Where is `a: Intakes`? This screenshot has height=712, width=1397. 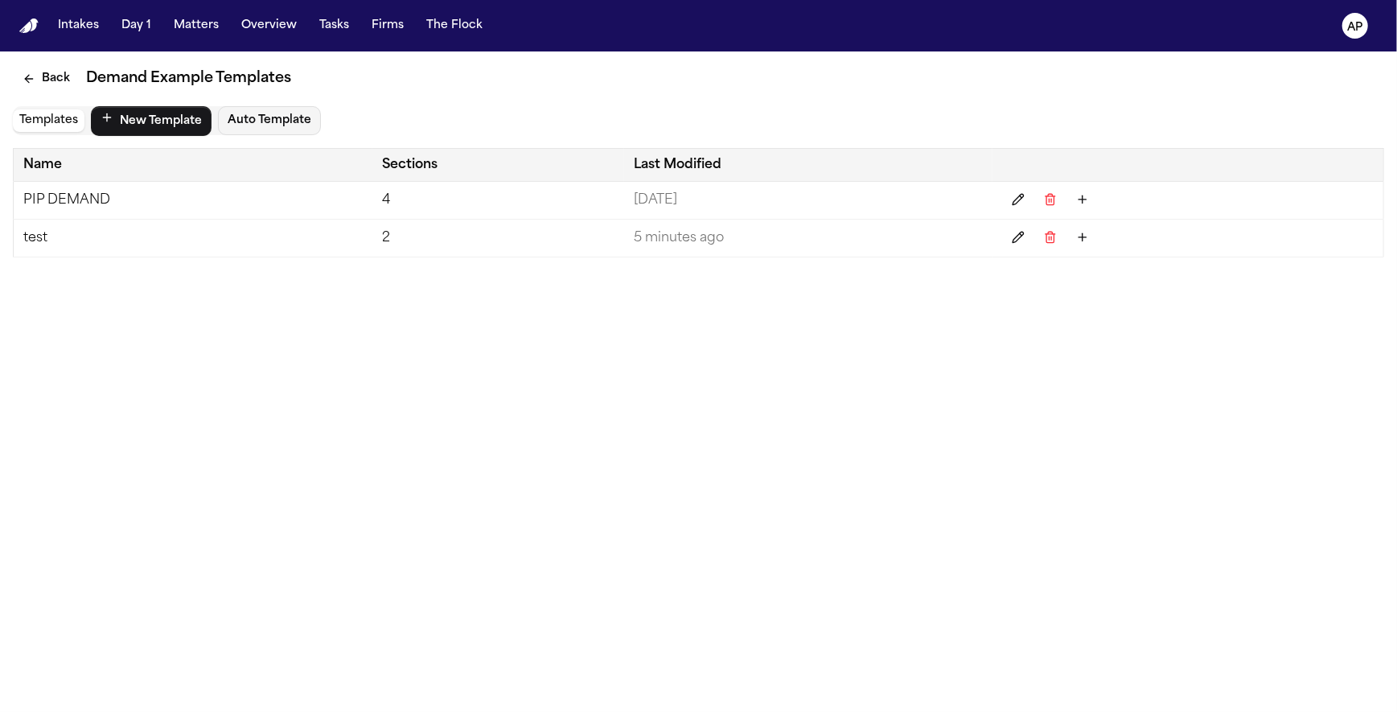
a: Intakes is located at coordinates (78, 26).